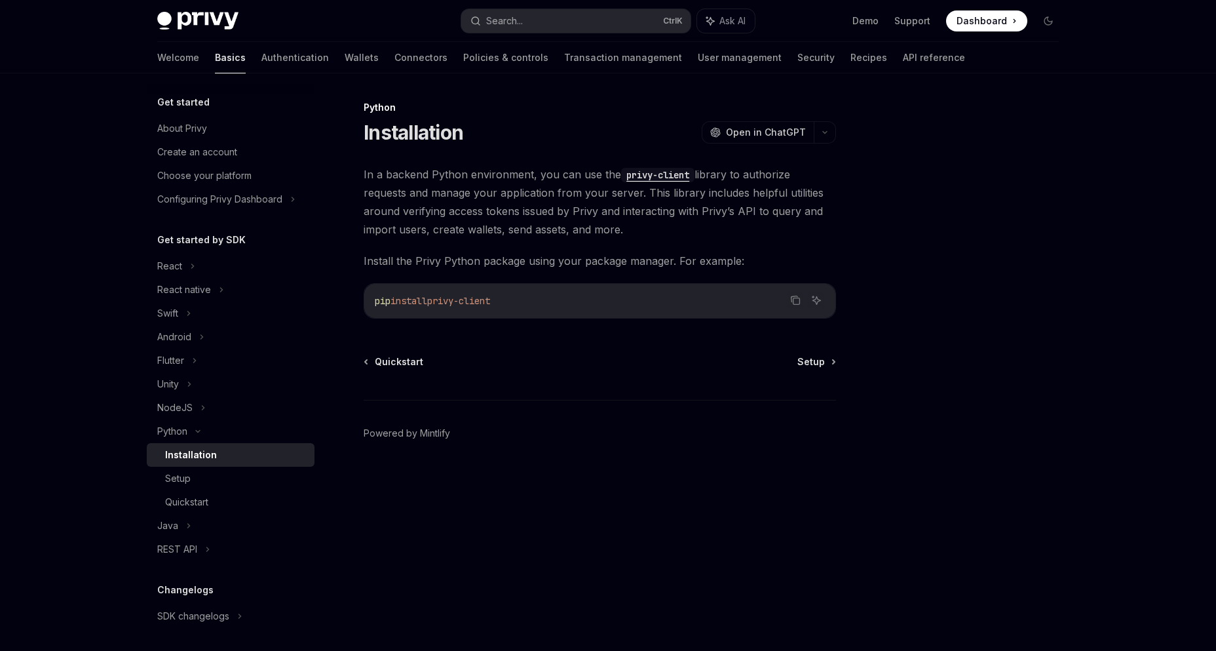 The height and width of the screenshot is (651, 1216). Describe the element at coordinates (505, 21) in the screenshot. I see `div: Search...` at that location.